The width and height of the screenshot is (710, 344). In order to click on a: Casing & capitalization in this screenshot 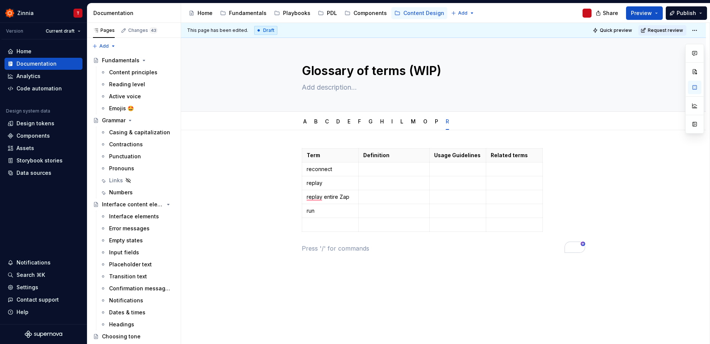, I will do `click(137, 132)`.